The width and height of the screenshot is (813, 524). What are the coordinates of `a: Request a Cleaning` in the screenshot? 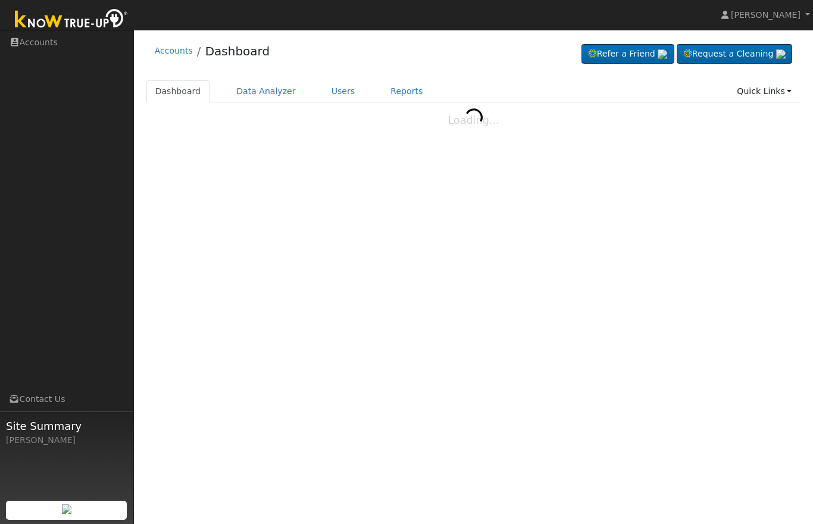 It's located at (735, 54).